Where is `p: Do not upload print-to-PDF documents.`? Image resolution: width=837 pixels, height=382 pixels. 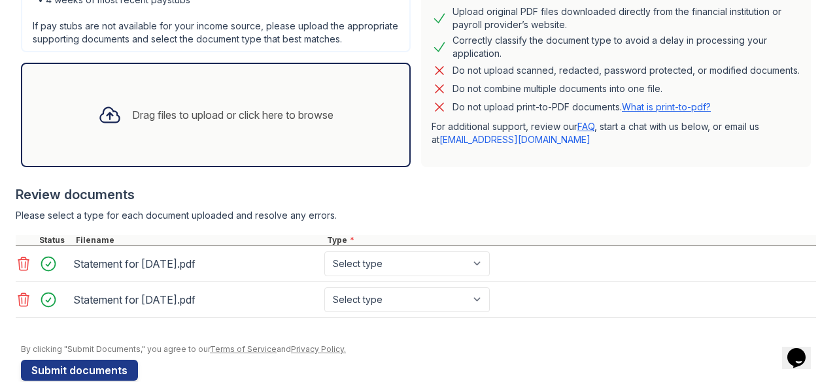
p: Do not upload print-to-PDF documents. is located at coordinates (581, 107).